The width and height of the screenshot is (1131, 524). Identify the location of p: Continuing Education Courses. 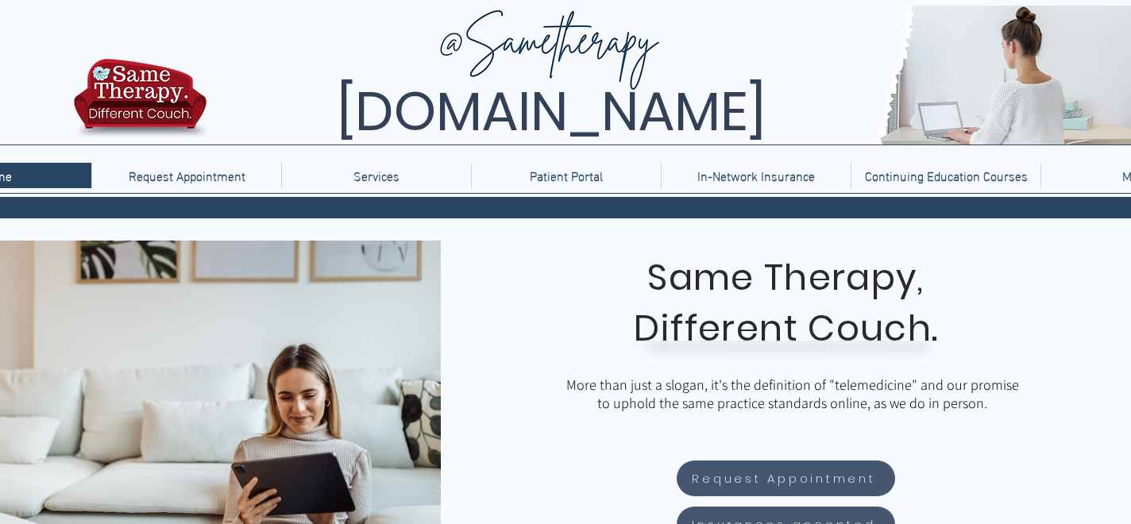
(946, 175).